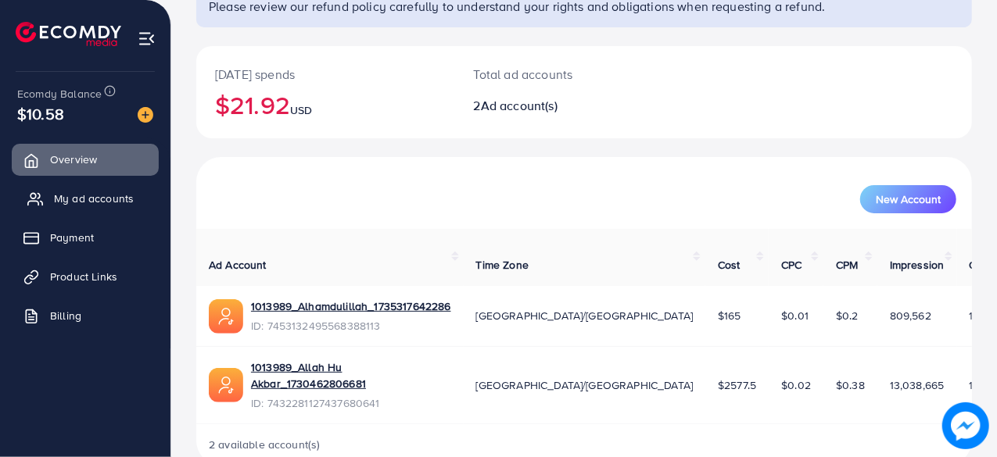  Describe the element at coordinates (351, 375) in the screenshot. I see `a: 1013989_Allah Hu Akbar_1730462806681` at that location.